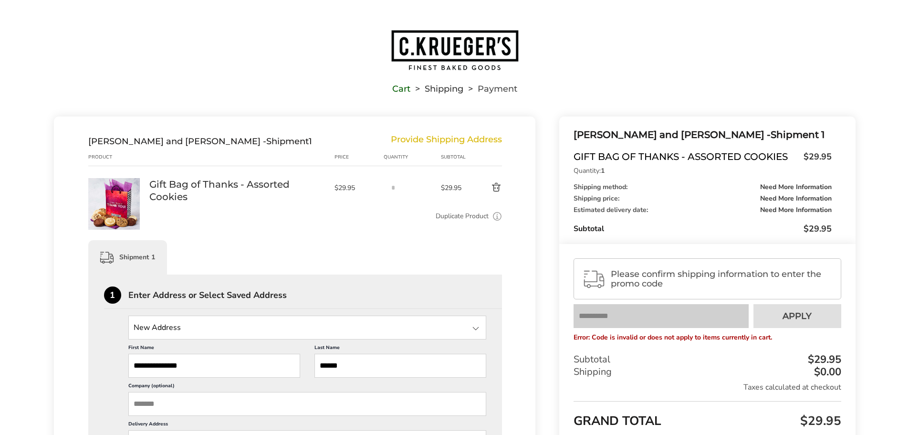  What do you see at coordinates (316, 295) in the screenshot?
I see `div: Enter Address or Select Saved Address` at bounding box center [316, 295].